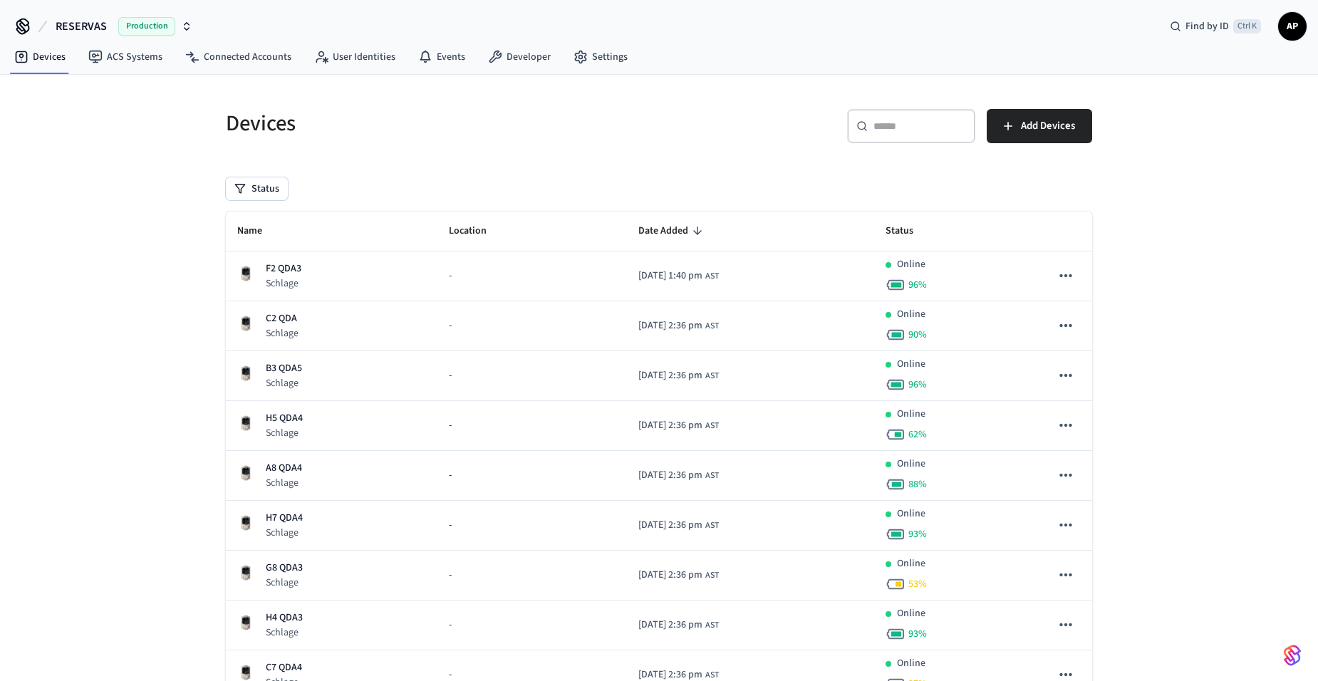  Describe the element at coordinates (284, 468) in the screenshot. I see `p: A8 QDA4` at that location.